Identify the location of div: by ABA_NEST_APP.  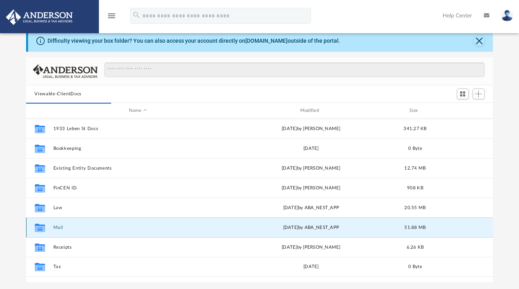
(311, 228).